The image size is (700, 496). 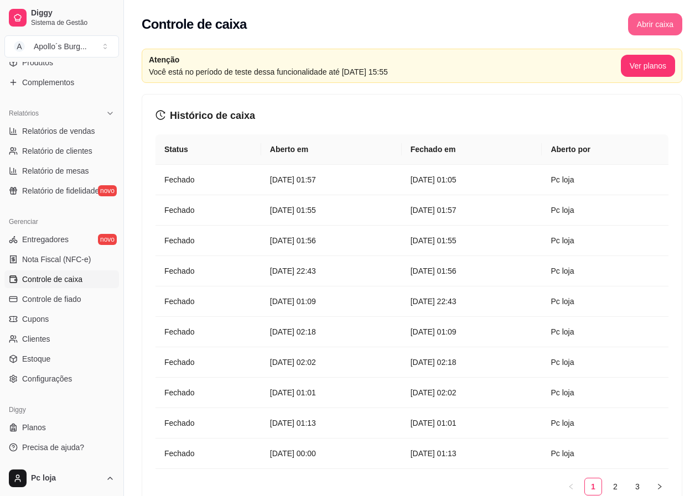 I want to click on a: Relatório de fidelidadenovo, so click(x=61, y=191).